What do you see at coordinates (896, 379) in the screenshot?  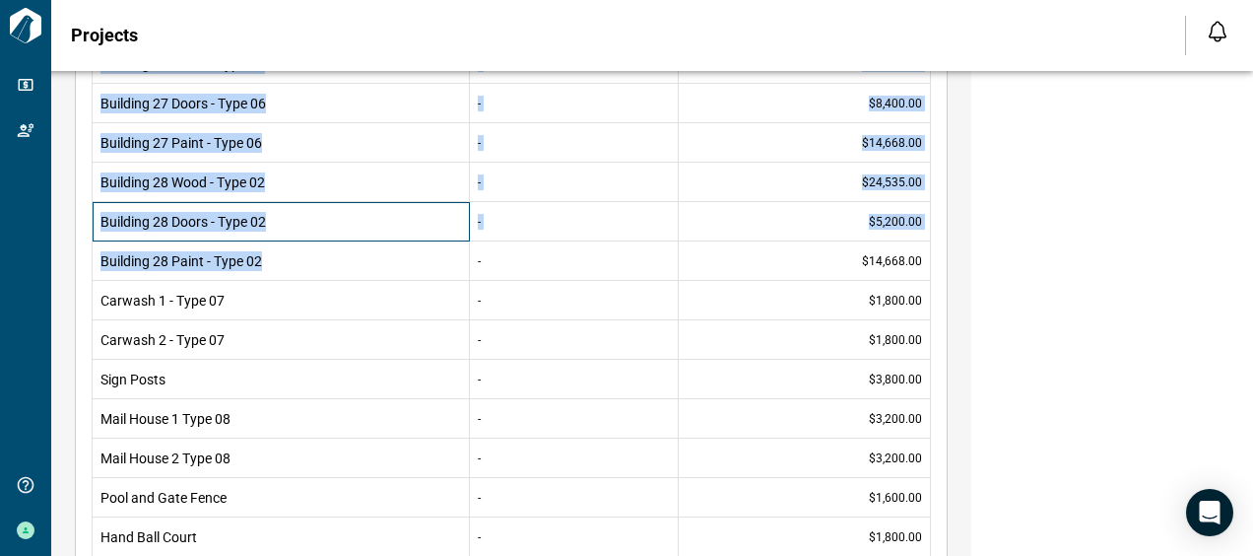 I see `span: $3,800.00` at bounding box center [896, 379].